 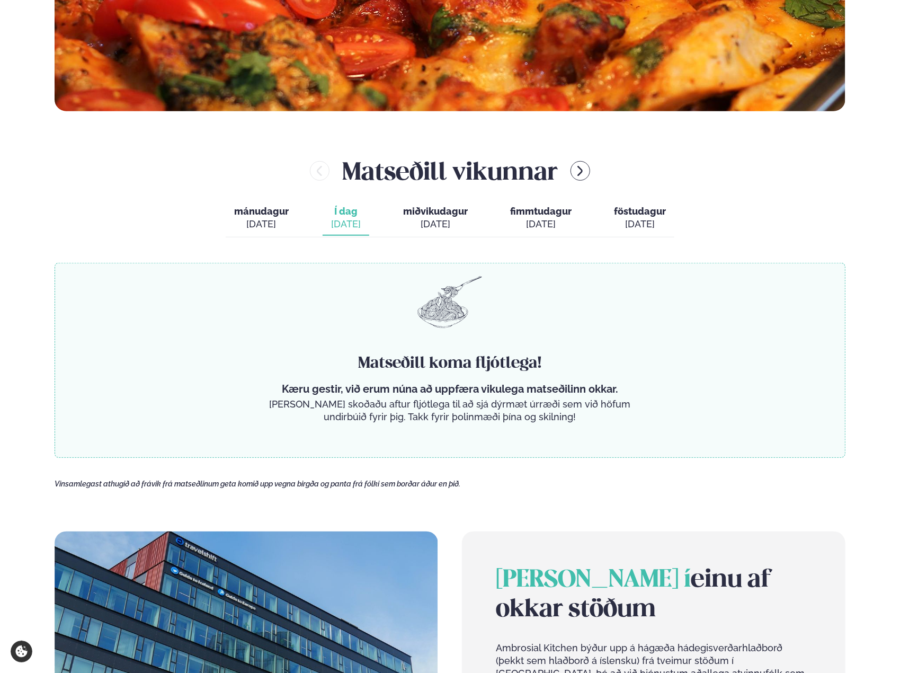 I want to click on a: Cookie settings, so click(x=21, y=651).